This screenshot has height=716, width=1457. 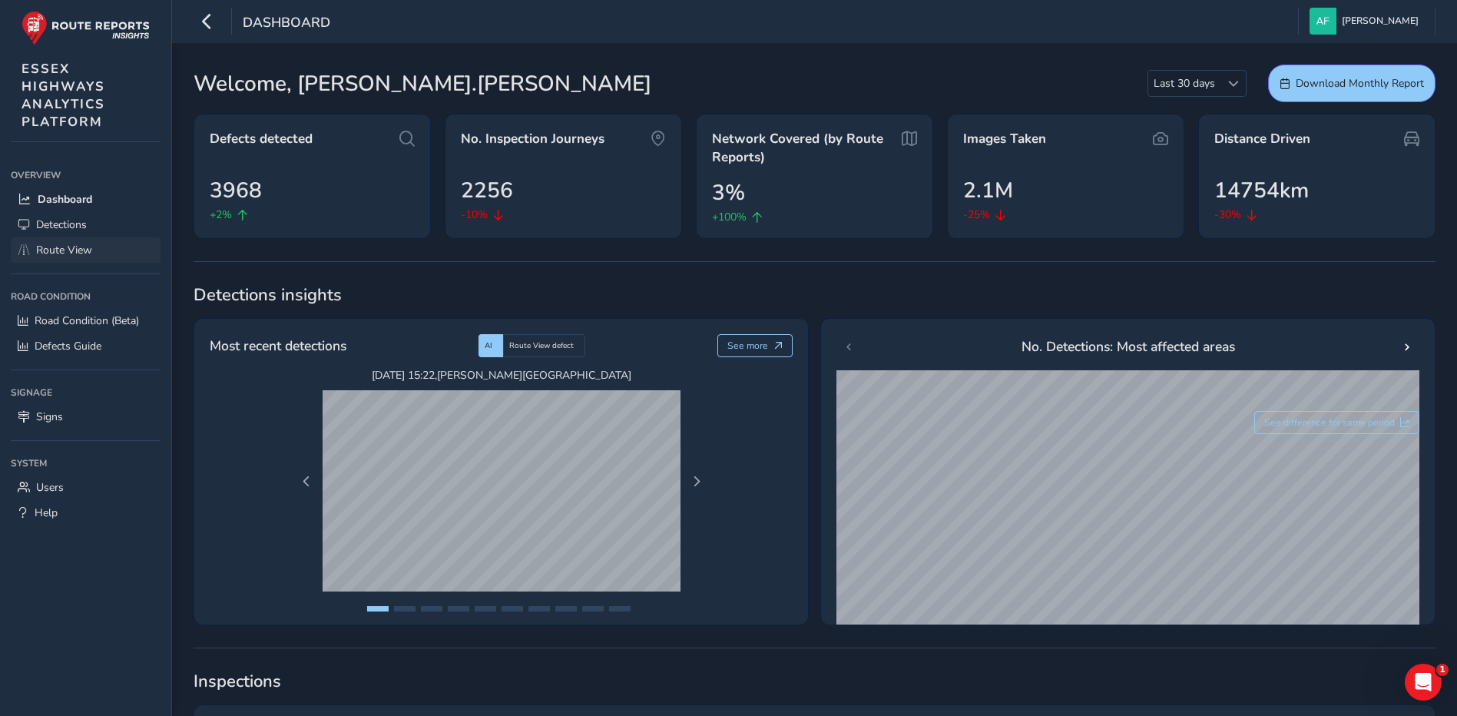 What do you see at coordinates (1004, 139) in the screenshot?
I see `span: Images Taken` at bounding box center [1004, 139].